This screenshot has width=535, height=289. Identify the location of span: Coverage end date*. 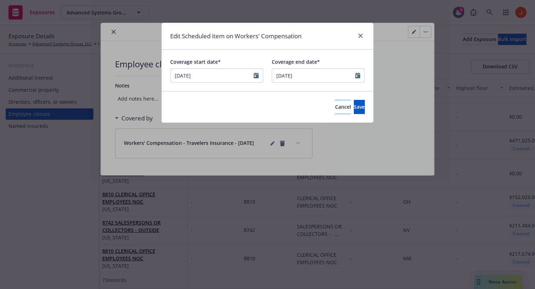
(296, 62).